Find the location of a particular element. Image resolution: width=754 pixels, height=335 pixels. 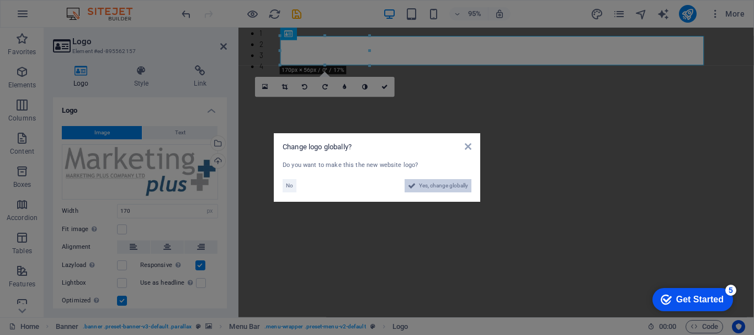

div: 5 is located at coordinates (87, 8).